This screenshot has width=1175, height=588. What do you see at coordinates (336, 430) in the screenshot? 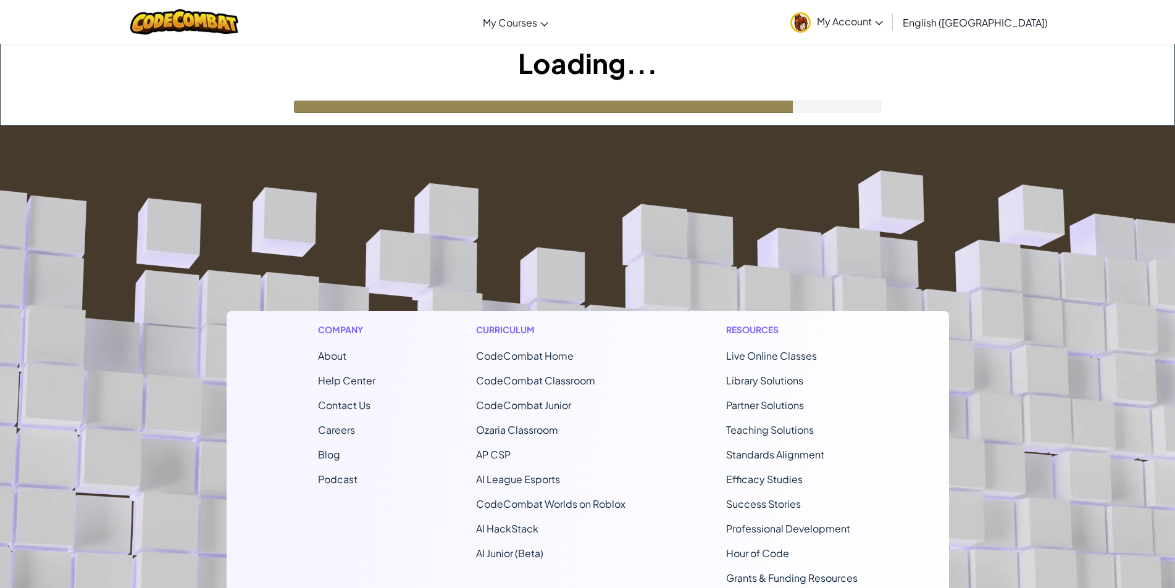
I see `a: Careers` at bounding box center [336, 430].